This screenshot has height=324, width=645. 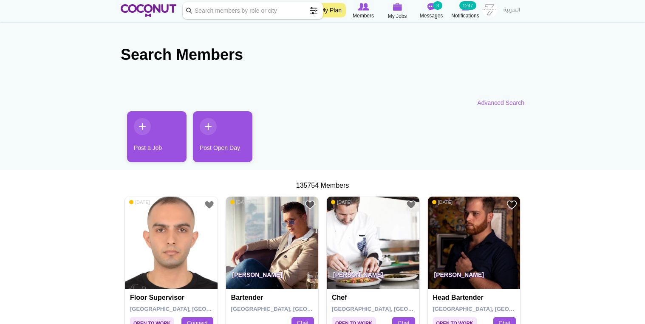 What do you see at coordinates (322, 186) in the screenshot?
I see `div: 135754 Members` at bounding box center [322, 186].